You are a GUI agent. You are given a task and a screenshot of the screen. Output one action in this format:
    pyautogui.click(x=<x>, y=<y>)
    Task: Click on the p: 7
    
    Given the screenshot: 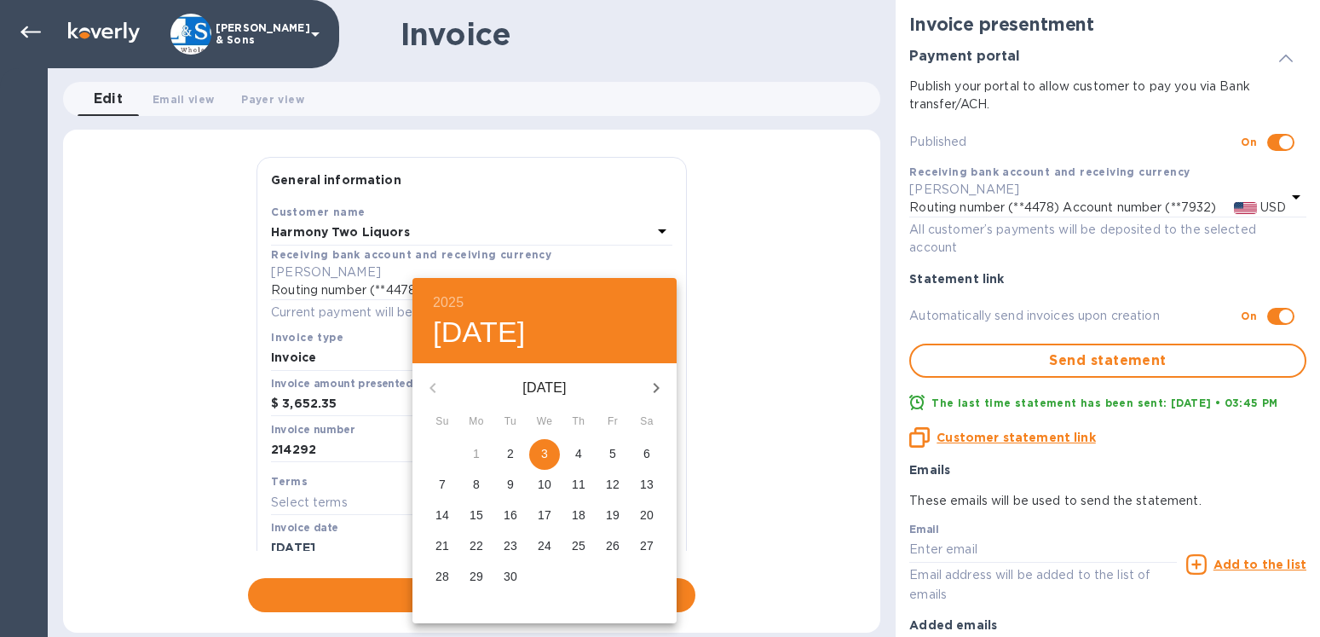 What is the action you would take?
    pyautogui.click(x=442, y=484)
    